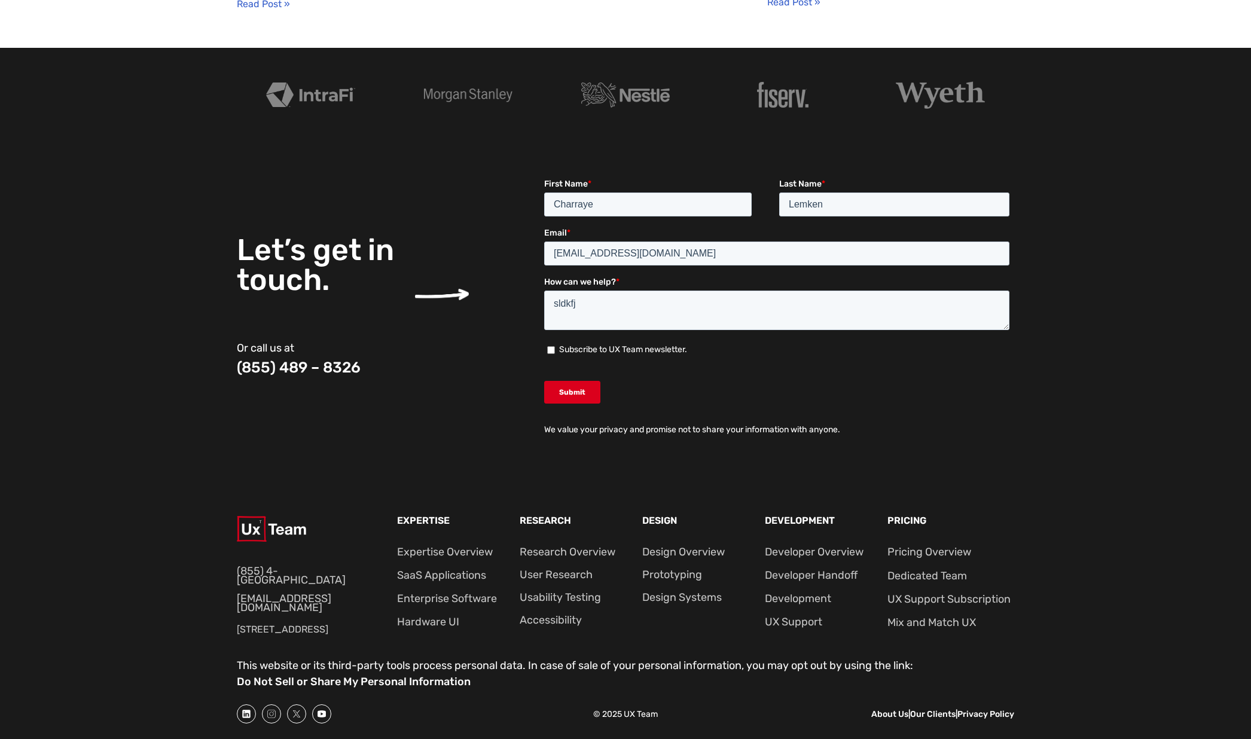 The height and width of the screenshot is (739, 1251). I want to click on input: Subscribe to UX Team newsletter., so click(7, 172).